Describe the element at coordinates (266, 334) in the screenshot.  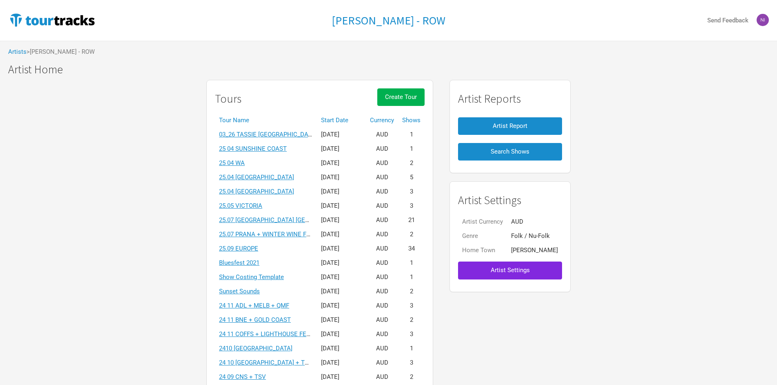
I see `a: 24 11 COFFS + LIGHTHOUSE FEST` at that location.